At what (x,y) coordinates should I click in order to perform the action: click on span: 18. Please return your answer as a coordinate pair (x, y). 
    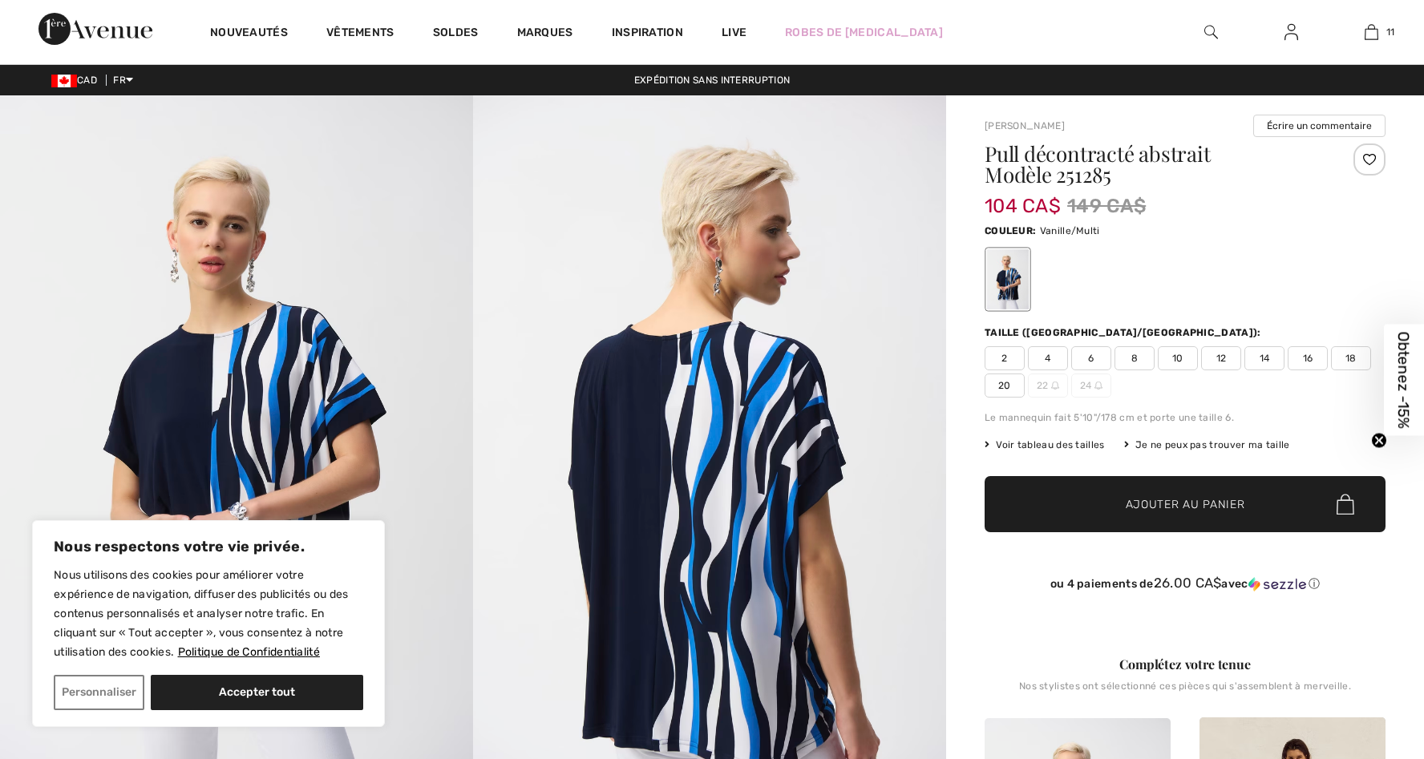
    Looking at the image, I should click on (1351, 358).